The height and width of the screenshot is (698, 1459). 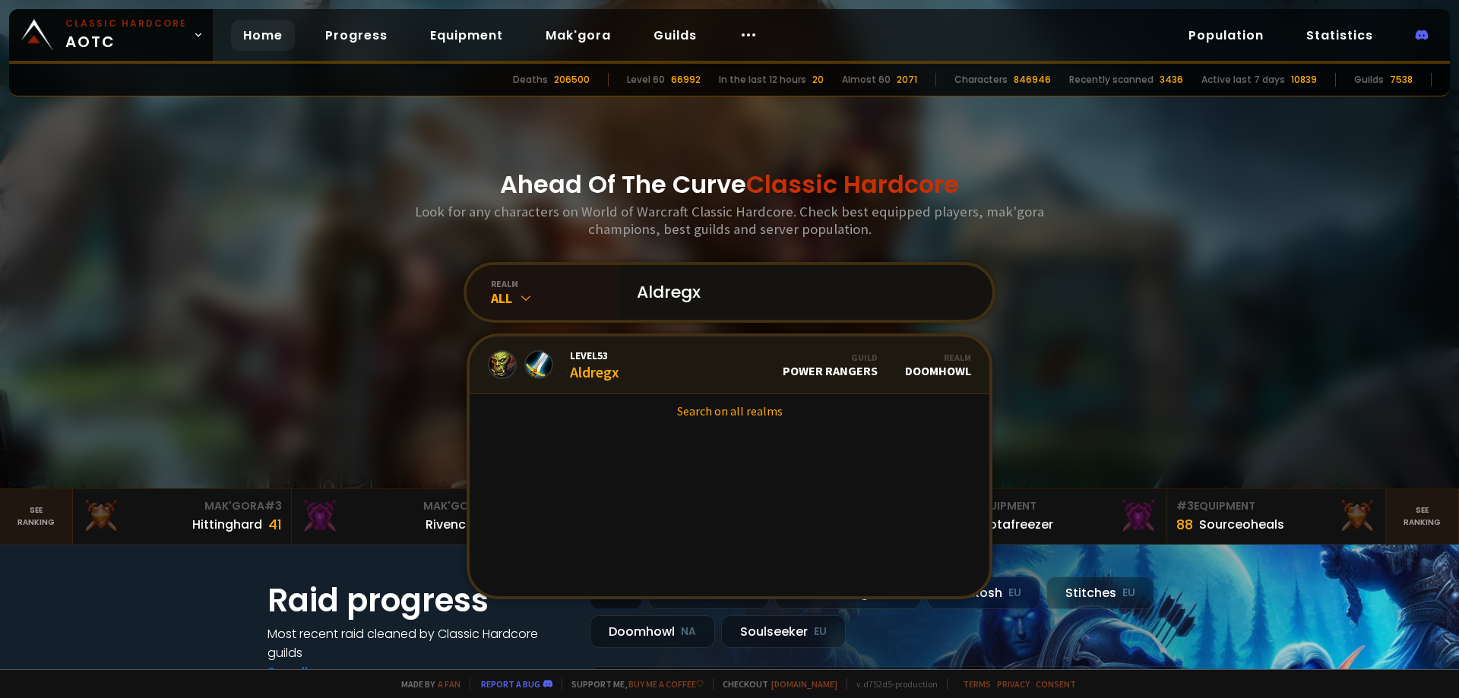 What do you see at coordinates (830, 357) in the screenshot?
I see `div: Guild` at bounding box center [830, 357].